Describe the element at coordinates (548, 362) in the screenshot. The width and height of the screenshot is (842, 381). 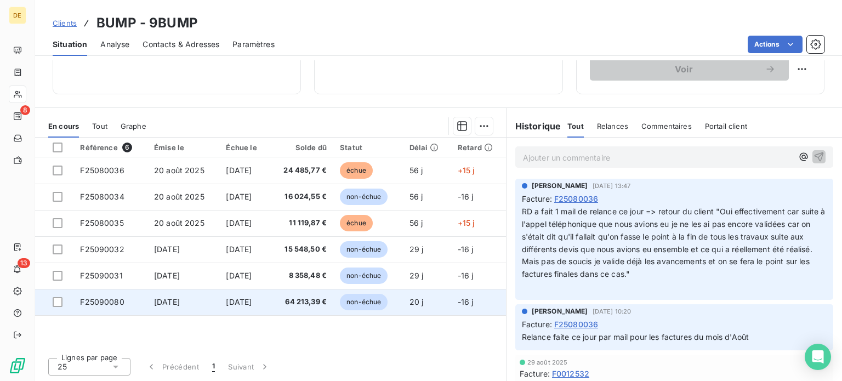
I see `span: 29 août 2025` at that location.